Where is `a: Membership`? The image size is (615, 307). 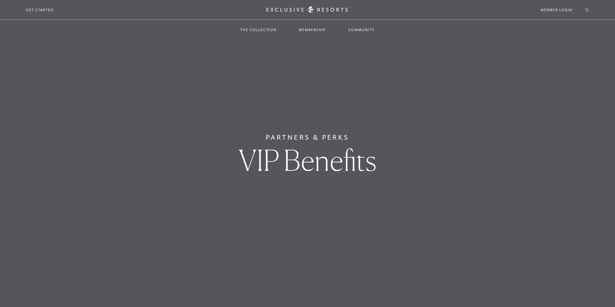 a: Membership is located at coordinates (312, 30).